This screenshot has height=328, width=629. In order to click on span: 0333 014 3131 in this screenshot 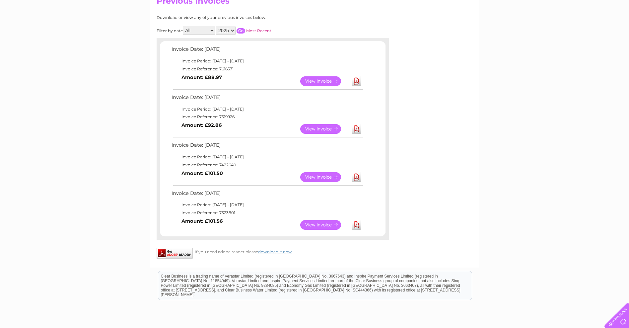, I will do `click(527, 7)`.